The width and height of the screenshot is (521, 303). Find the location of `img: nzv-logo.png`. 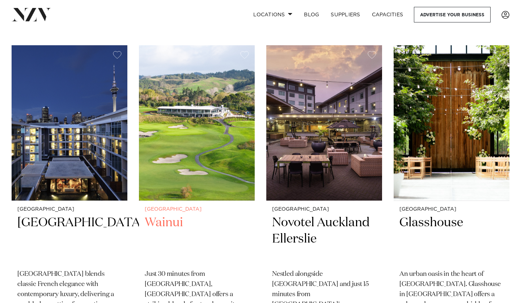

img: nzv-logo.png is located at coordinates (31, 14).